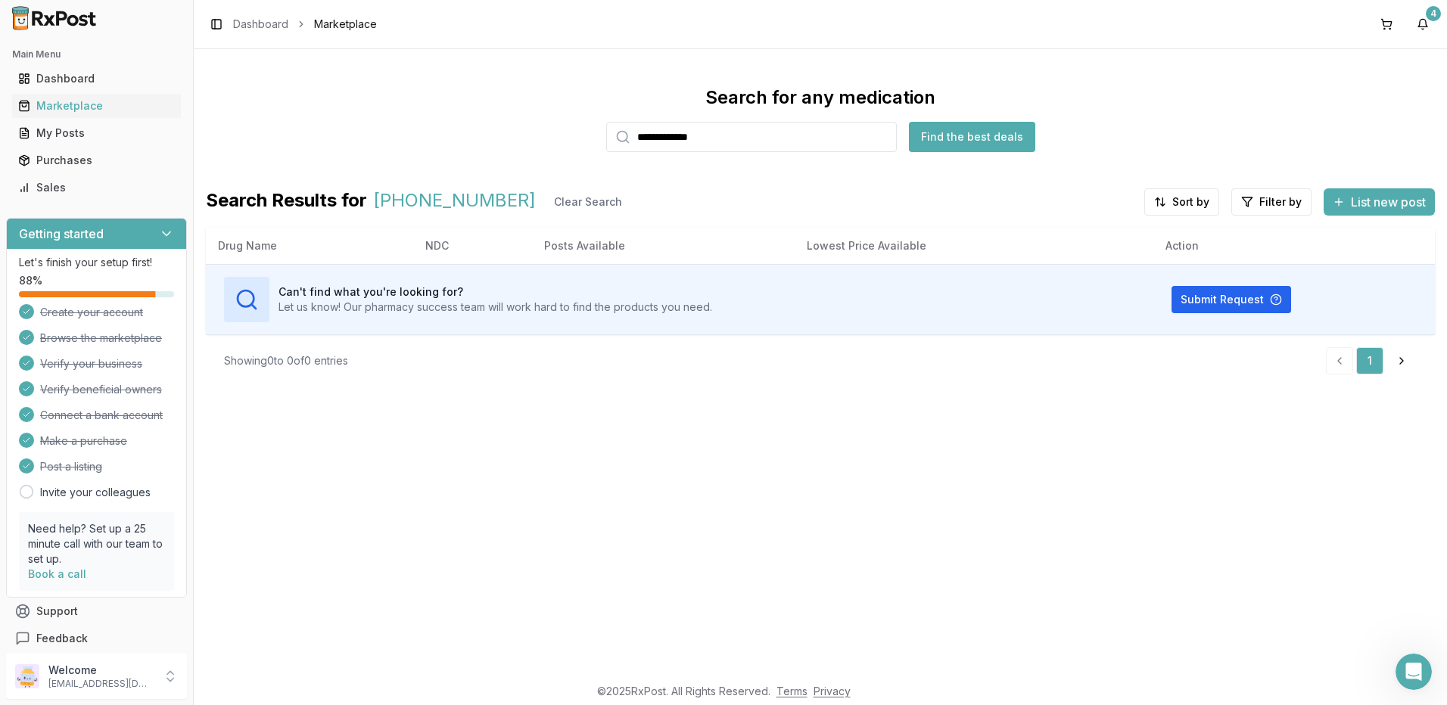 The height and width of the screenshot is (705, 1447). I want to click on nav: pagination, so click(1371, 361).